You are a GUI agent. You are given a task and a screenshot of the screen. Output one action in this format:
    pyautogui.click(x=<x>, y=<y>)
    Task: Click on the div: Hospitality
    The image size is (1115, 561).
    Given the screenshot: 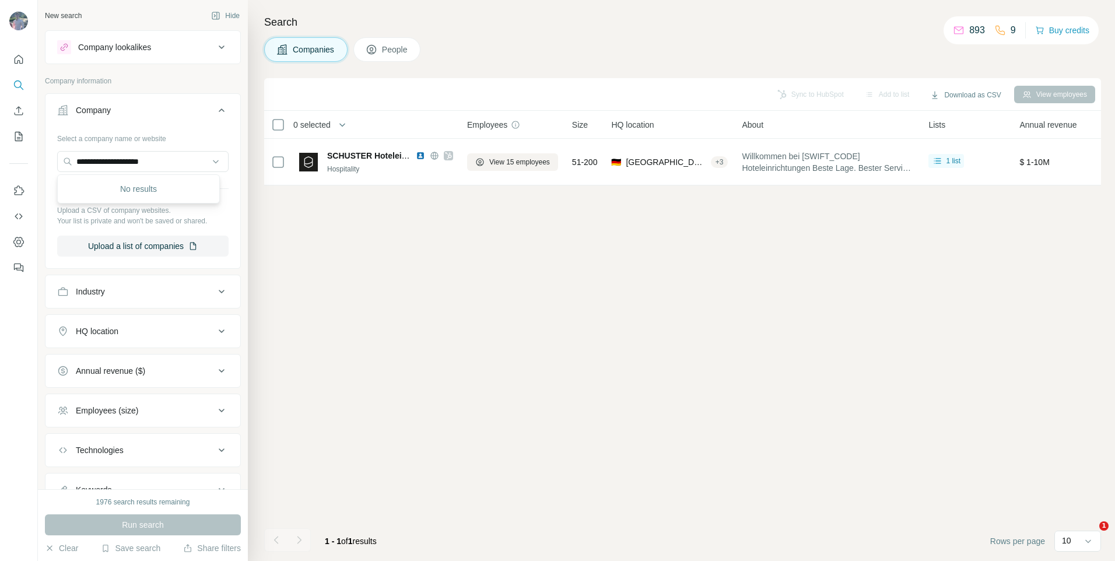 What is the action you would take?
    pyautogui.click(x=390, y=169)
    